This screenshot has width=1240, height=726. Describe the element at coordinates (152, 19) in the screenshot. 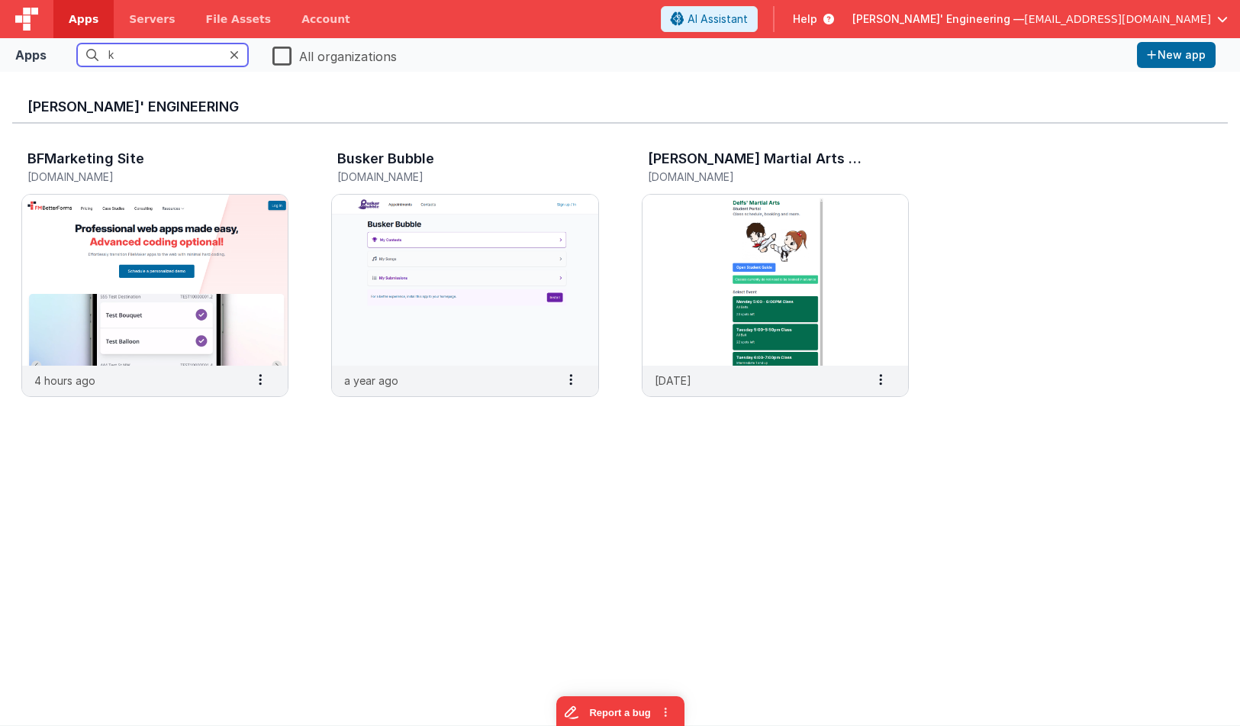

I see `span: Servers` at that location.